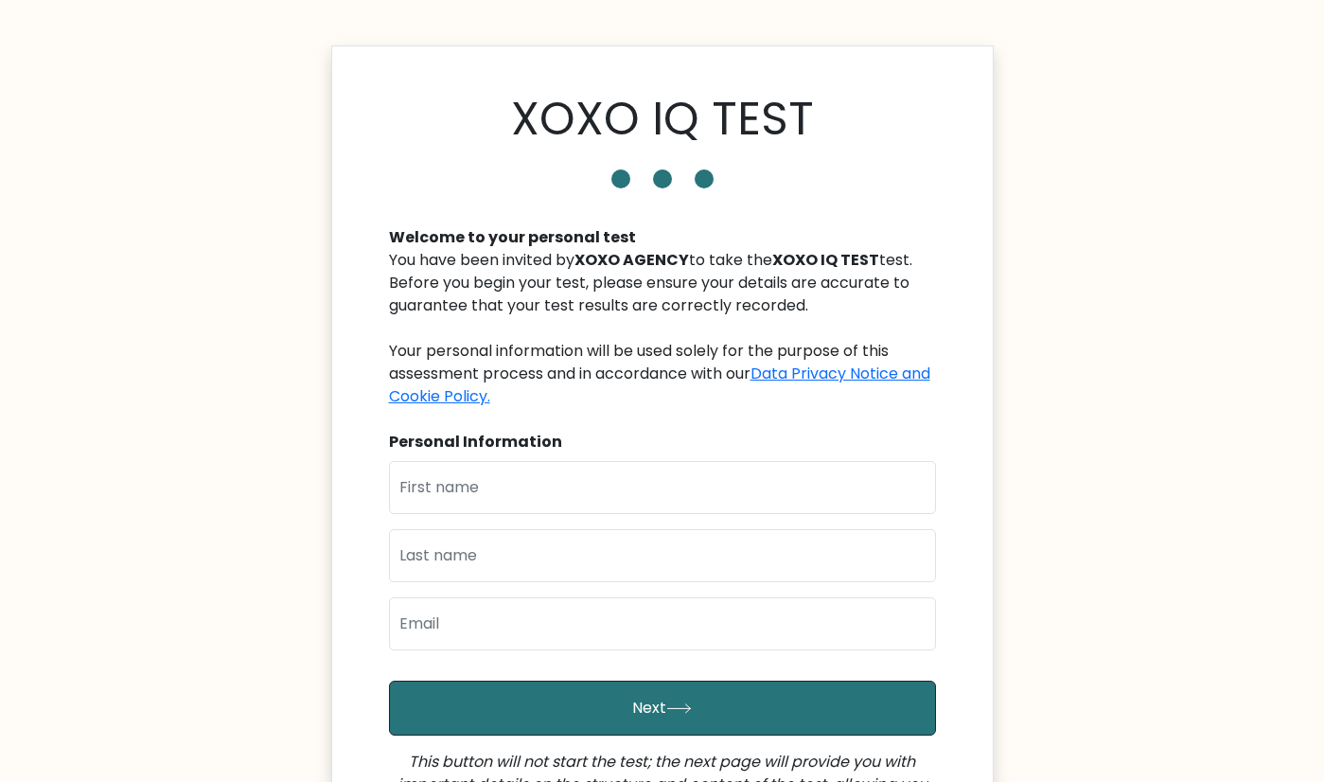 Image resolution: width=1324 pixels, height=782 pixels. Describe the element at coordinates (663, 487) in the screenshot. I see `input: First name` at that location.